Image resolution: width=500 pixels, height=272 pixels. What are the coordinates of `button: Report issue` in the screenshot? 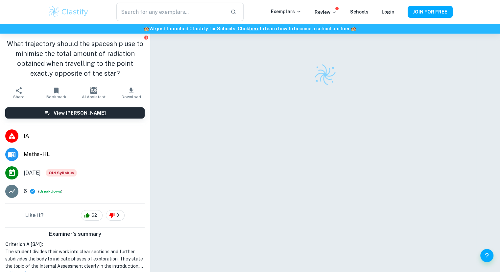 It's located at (146, 37).